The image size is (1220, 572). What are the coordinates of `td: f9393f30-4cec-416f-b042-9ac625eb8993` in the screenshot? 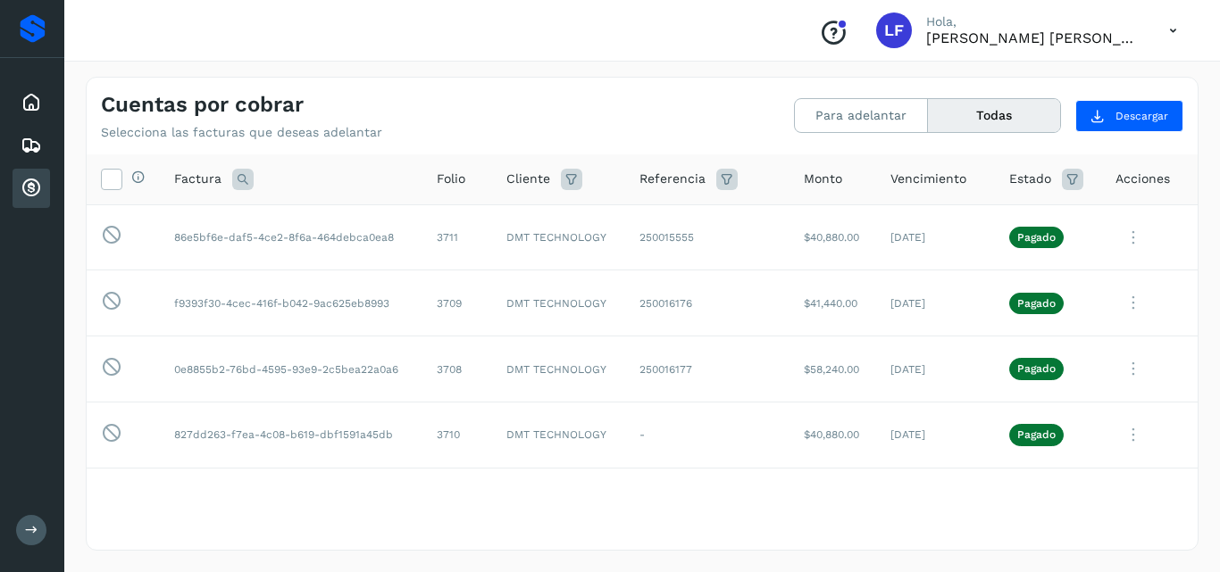 It's located at (291, 304).